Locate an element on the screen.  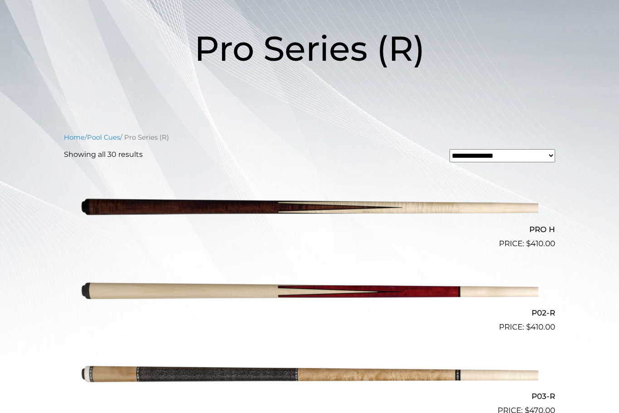
select: Shop order is located at coordinates (502, 155).